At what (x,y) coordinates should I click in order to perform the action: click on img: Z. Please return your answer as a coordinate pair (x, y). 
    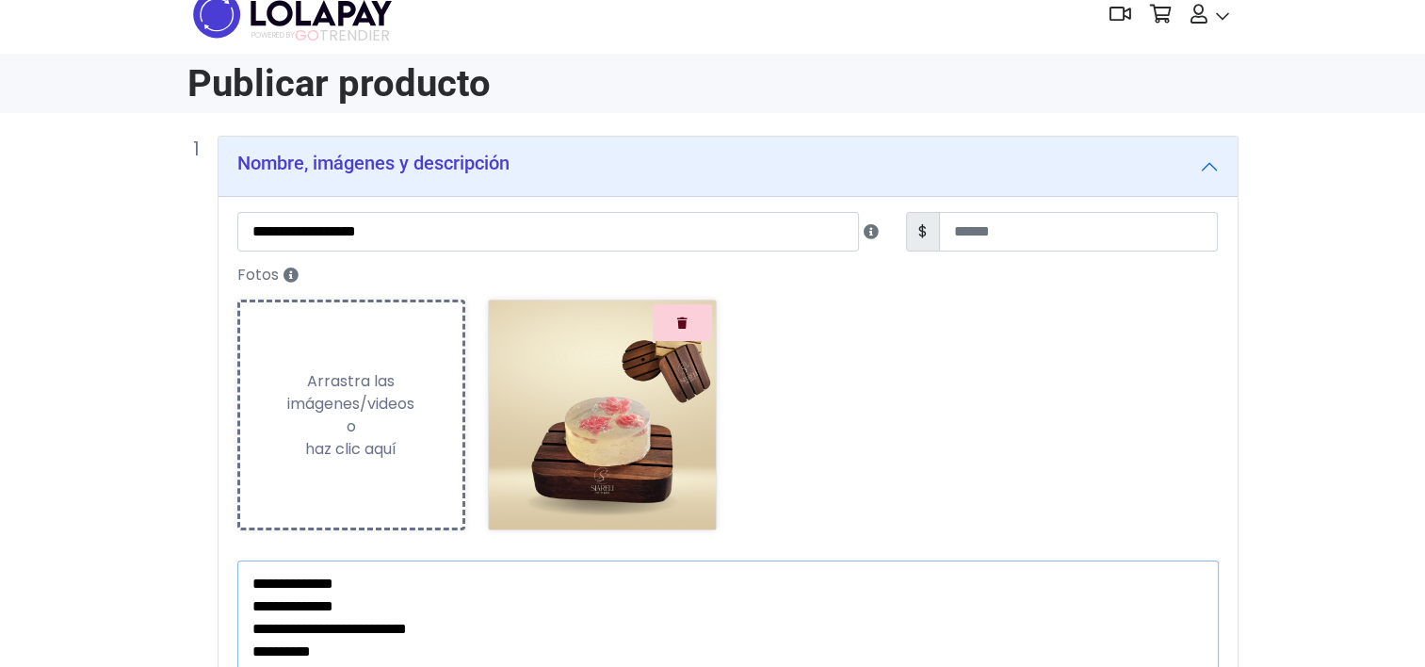
    Looking at the image, I should click on (602, 414).